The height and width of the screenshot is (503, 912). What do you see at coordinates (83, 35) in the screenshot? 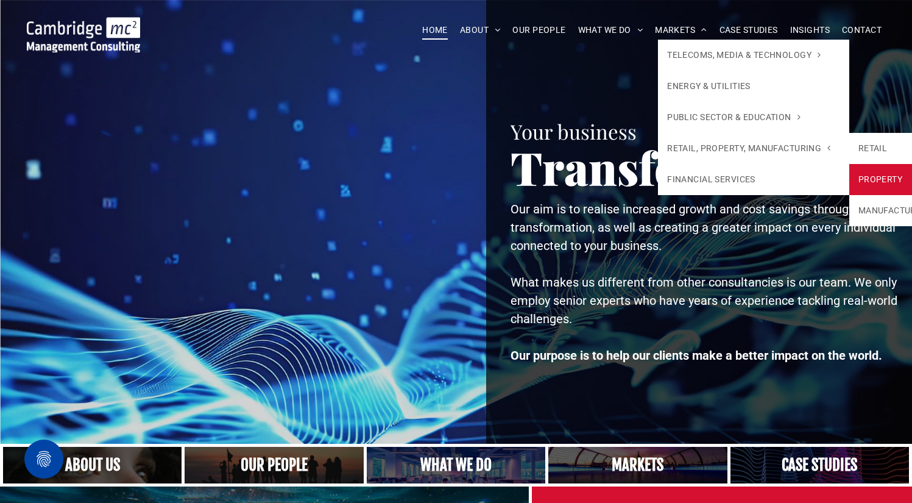
I see `img: Go to Homepage` at bounding box center [83, 35].